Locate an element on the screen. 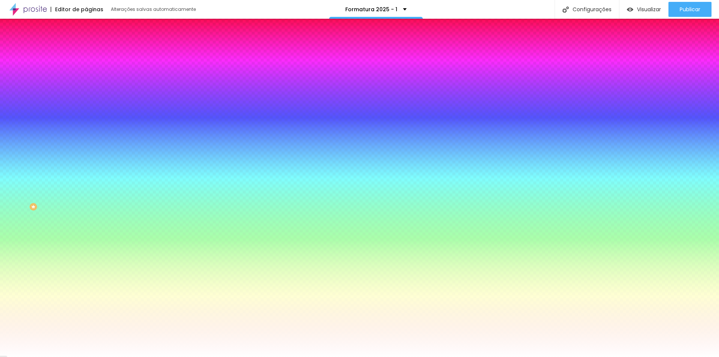 The height and width of the screenshot is (357, 719). div: Alterações salvas automaticamente is located at coordinates (154, 9).